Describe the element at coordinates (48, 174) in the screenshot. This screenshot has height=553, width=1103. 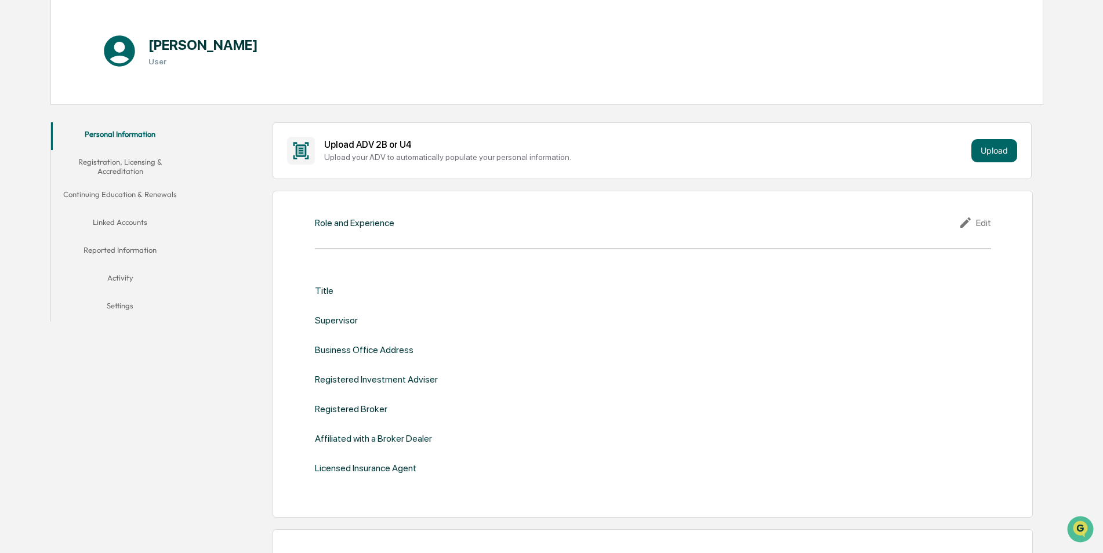
I see `span: Data Lookup` at that location.